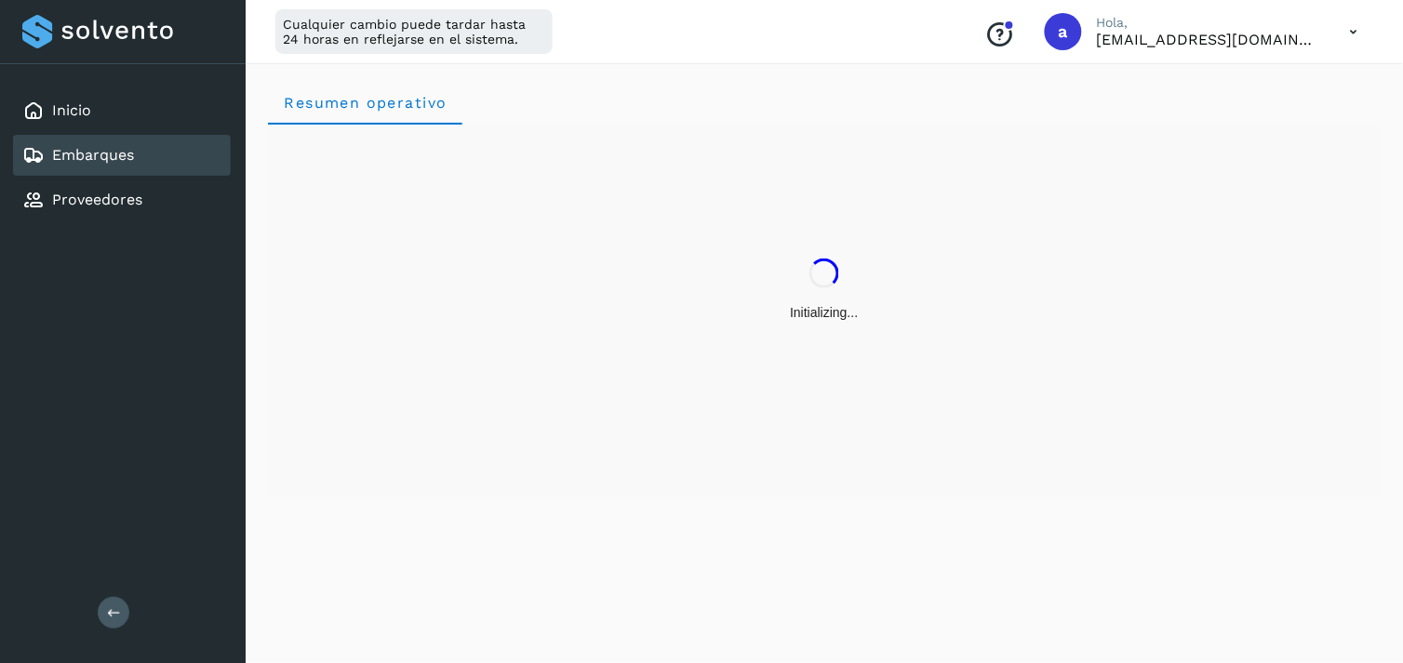 The height and width of the screenshot is (663, 1403). What do you see at coordinates (122, 200) in the screenshot?
I see `div: Proveedores` at bounding box center [122, 200].